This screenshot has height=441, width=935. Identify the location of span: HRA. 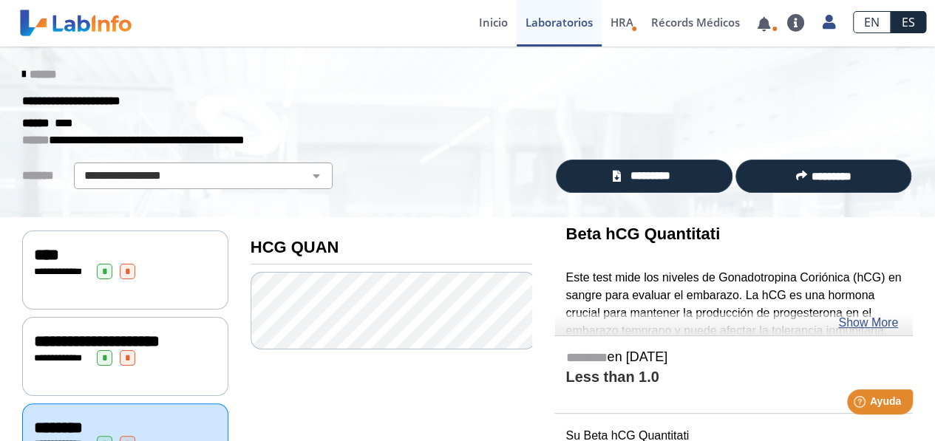
(622, 22).